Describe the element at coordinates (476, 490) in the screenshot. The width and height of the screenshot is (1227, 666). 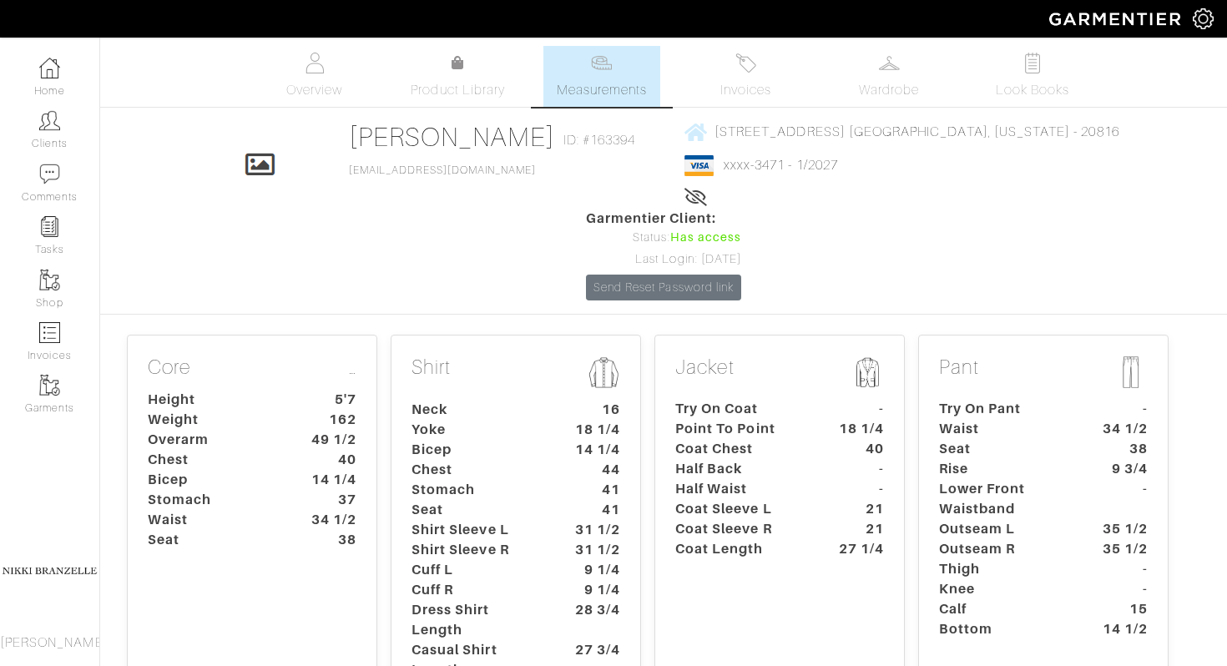
I see `dt: Stomach` at that location.